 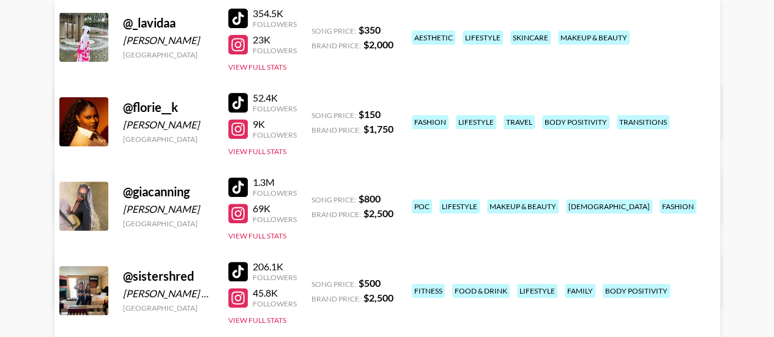 I want to click on div: skincare, so click(x=531, y=37).